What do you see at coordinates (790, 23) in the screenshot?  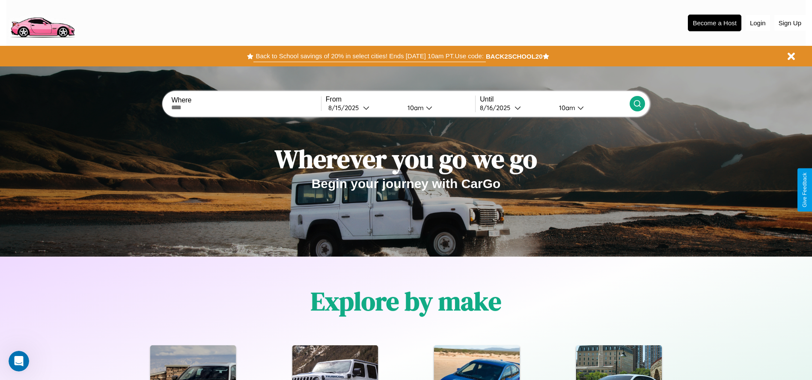 I see `button: Sign Up` at bounding box center [790, 23].